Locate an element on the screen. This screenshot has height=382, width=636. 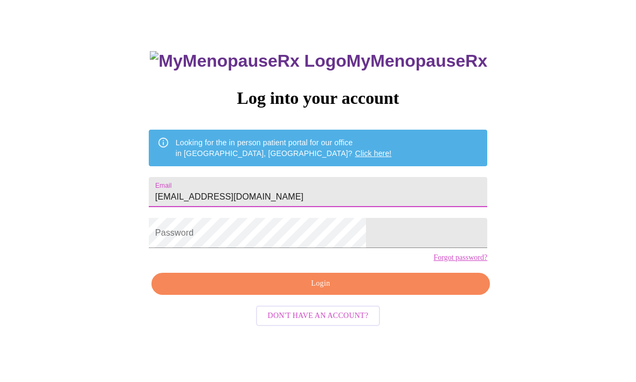
h3: MyMenopauseRx is located at coordinates (318, 61).